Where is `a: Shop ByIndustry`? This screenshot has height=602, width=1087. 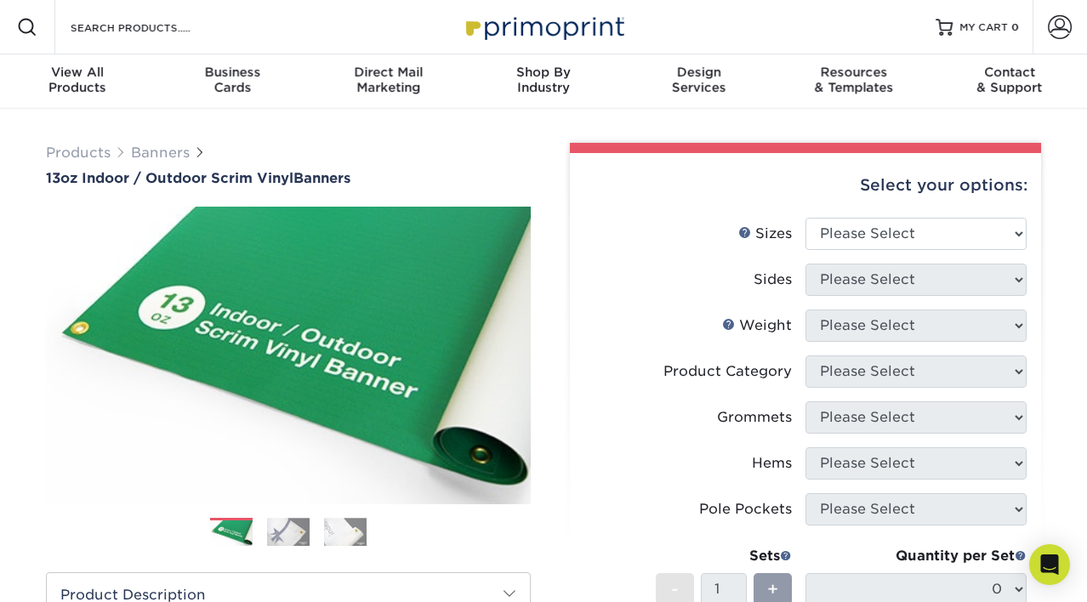 a: Shop ByIndustry is located at coordinates (543, 82).